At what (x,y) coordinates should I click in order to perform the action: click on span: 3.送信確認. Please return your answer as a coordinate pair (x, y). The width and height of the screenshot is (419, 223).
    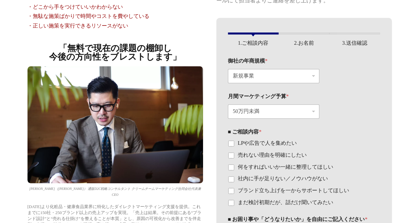
    Looking at the image, I should click on (355, 43).